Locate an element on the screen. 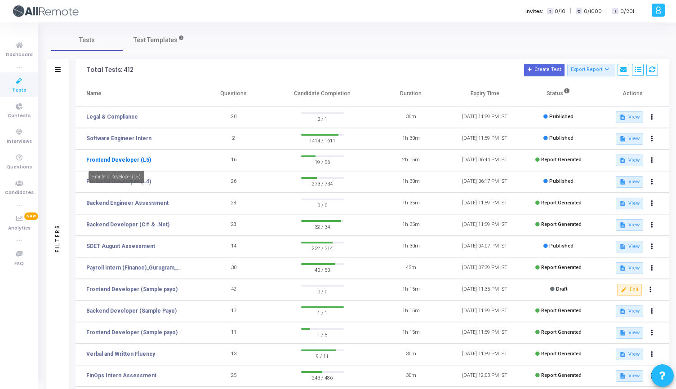 The image size is (676, 389). td: 2 is located at coordinates (234, 139).